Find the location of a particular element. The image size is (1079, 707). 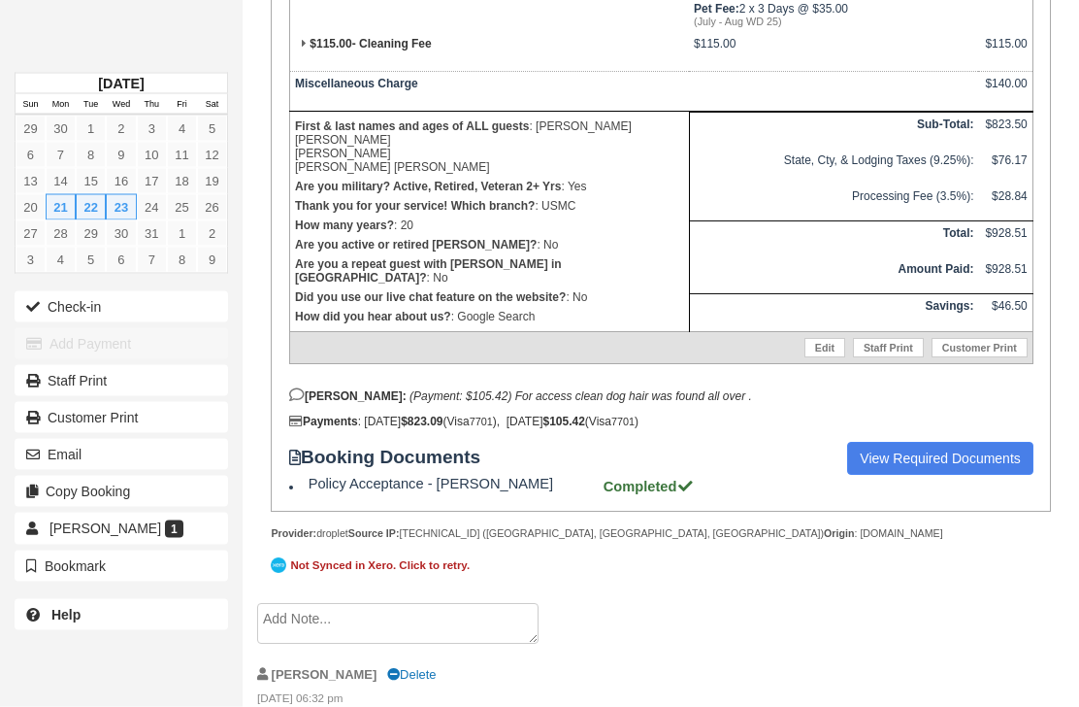

th: Wed is located at coordinates (120, 105).